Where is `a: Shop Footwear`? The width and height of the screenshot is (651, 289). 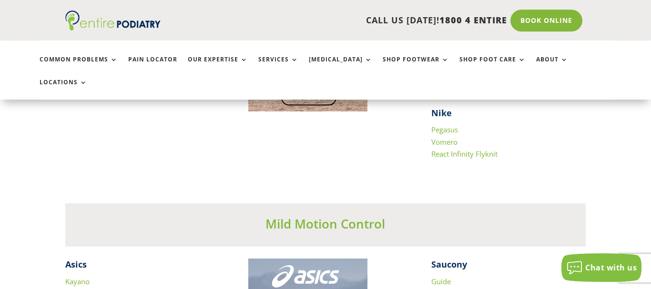 a: Shop Footwear is located at coordinates (416, 66).